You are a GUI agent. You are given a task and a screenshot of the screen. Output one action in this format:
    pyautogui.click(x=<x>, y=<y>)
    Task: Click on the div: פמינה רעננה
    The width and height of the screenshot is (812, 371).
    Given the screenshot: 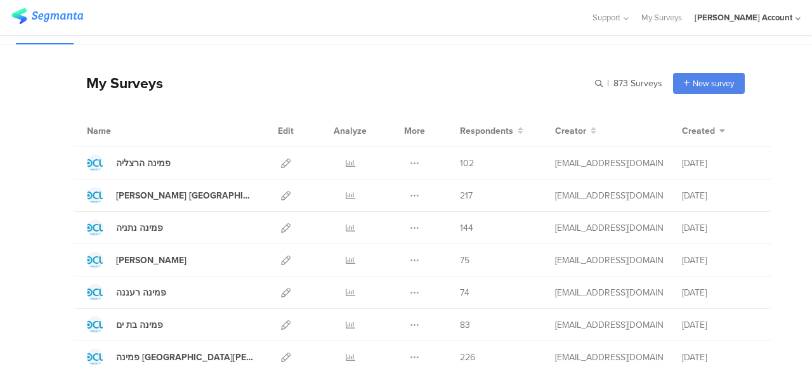 What is the action you would take?
    pyautogui.click(x=141, y=292)
    